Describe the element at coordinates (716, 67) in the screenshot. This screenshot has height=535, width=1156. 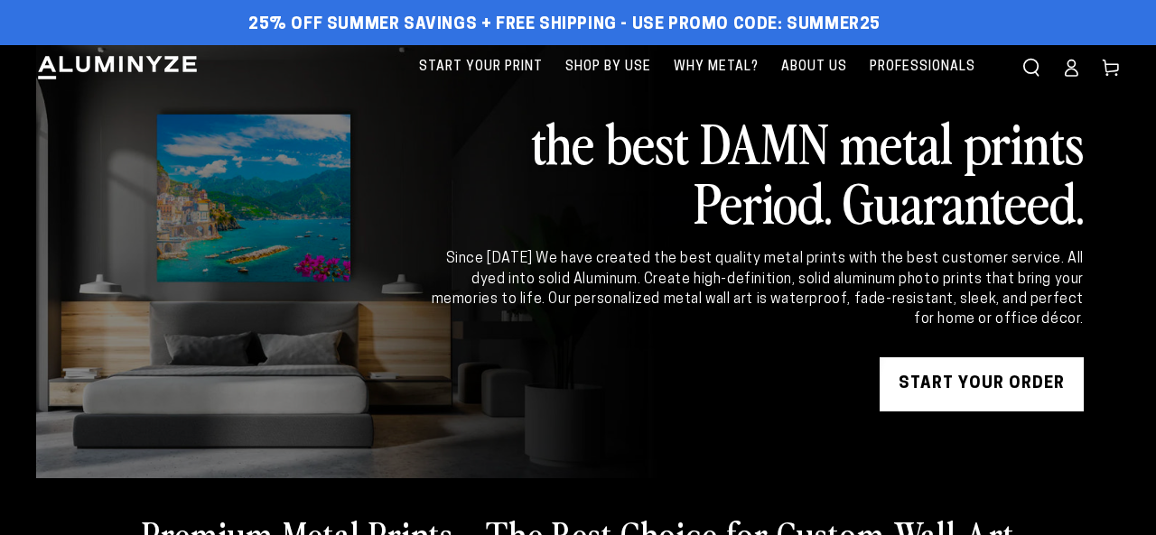
I see `a: Why Metal?` at that location.